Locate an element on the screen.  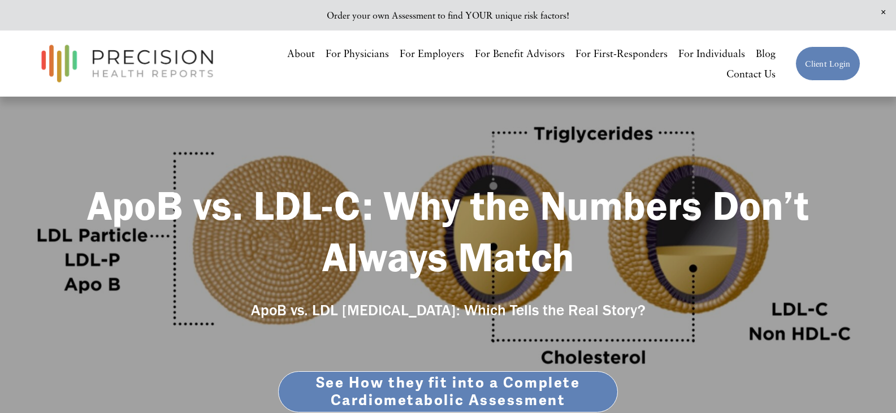
div: Widget συνομιλίας is located at coordinates (868, 386).